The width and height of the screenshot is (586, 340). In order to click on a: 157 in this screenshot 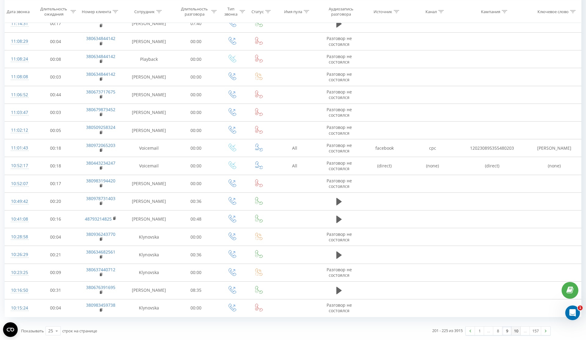, I will do `click(535, 330)`.